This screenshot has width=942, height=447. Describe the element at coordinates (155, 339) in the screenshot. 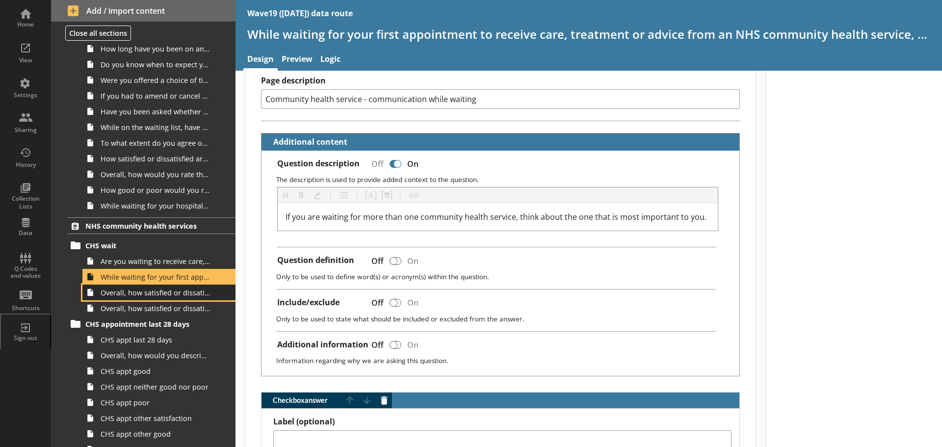

I see `span: CHS appt last 28 days` at that location.